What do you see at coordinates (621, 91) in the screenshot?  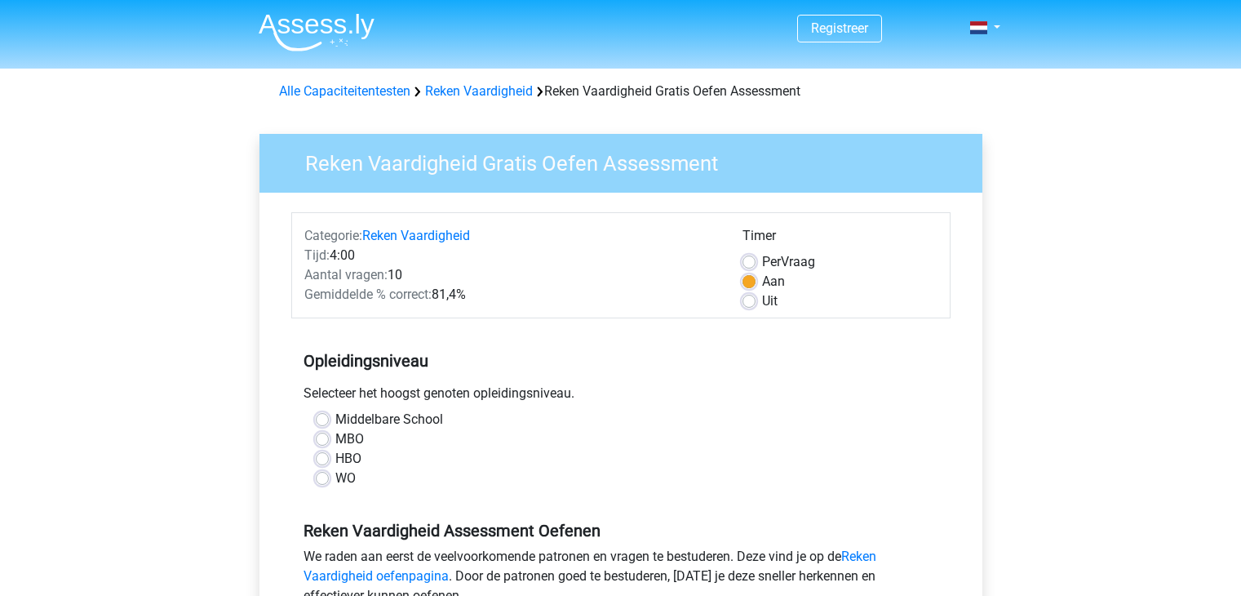 I see `div: Reken Vaardigheid Gratis Oefen Assessment` at bounding box center [621, 91].